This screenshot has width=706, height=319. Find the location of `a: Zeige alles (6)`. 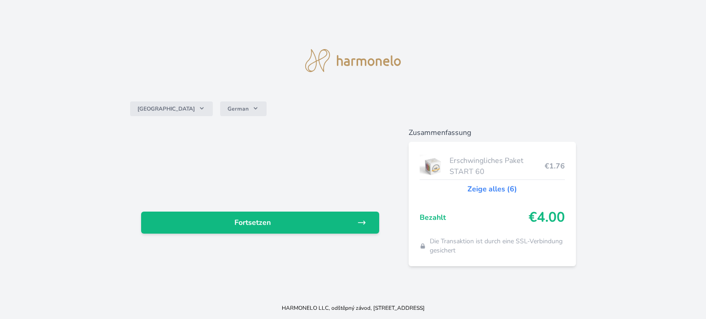

a: Zeige alles (6) is located at coordinates (492, 189).